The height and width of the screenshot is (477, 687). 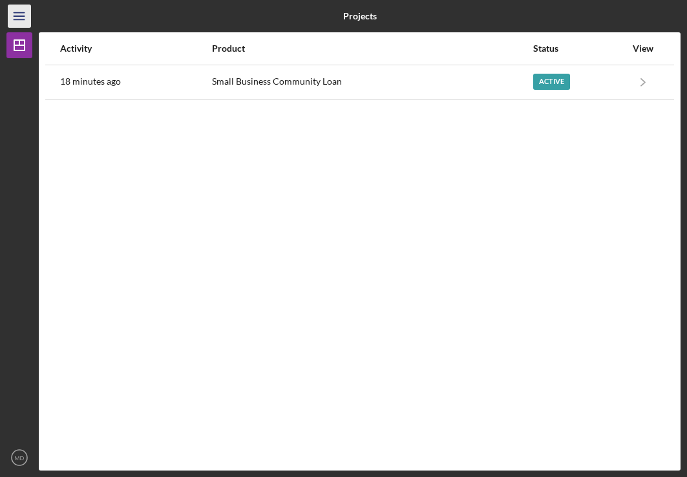 I want to click on div: Activity, so click(x=135, y=48).